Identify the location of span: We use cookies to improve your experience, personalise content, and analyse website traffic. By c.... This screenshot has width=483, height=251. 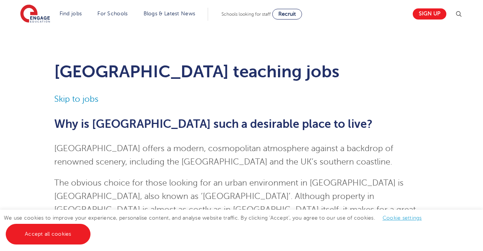
(217, 225).